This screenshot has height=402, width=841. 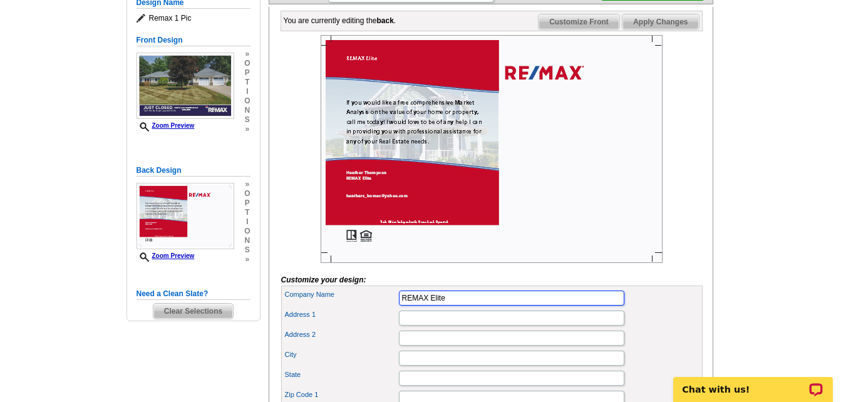 What do you see at coordinates (341, 314) in the screenshot?
I see `label: Address 1` at bounding box center [341, 314].